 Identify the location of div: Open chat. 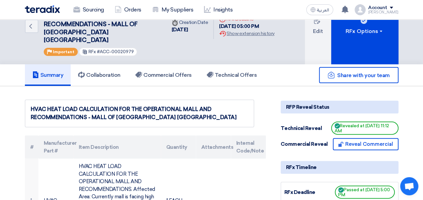
(409, 186).